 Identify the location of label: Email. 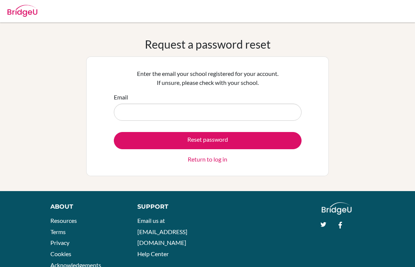
(121, 97).